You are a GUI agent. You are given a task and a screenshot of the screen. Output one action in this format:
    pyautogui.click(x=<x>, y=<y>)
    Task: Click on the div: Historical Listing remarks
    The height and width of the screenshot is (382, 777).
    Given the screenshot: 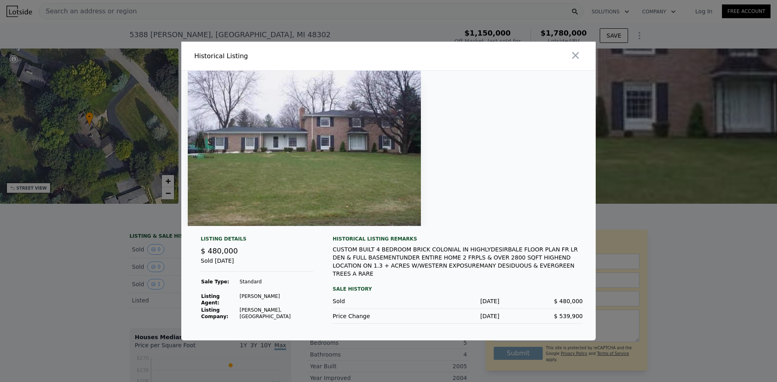 What is the action you would take?
    pyautogui.click(x=458, y=239)
    